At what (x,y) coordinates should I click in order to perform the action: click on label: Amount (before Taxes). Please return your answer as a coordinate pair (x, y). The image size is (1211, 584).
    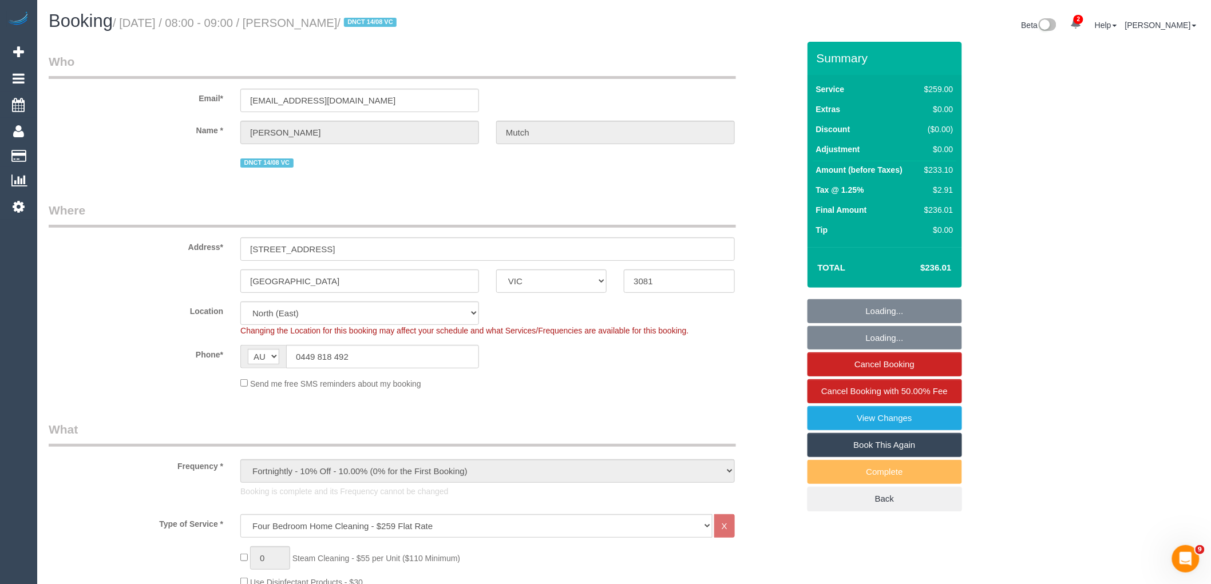
    Looking at the image, I should click on (859, 170).